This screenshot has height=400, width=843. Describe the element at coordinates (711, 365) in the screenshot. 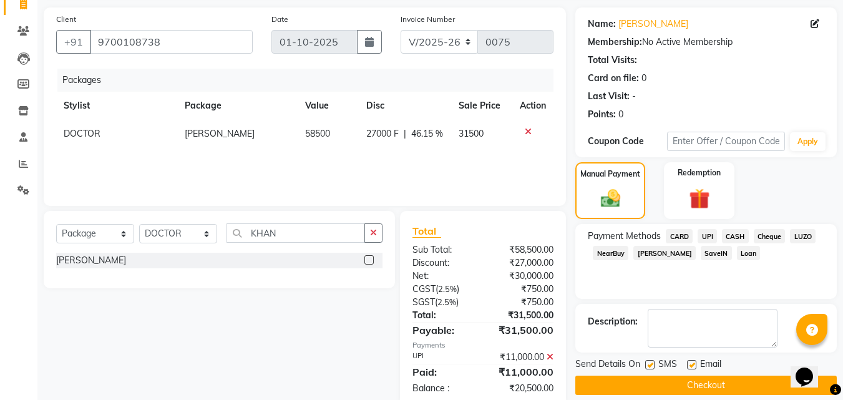

I see `span: Email` at that location.